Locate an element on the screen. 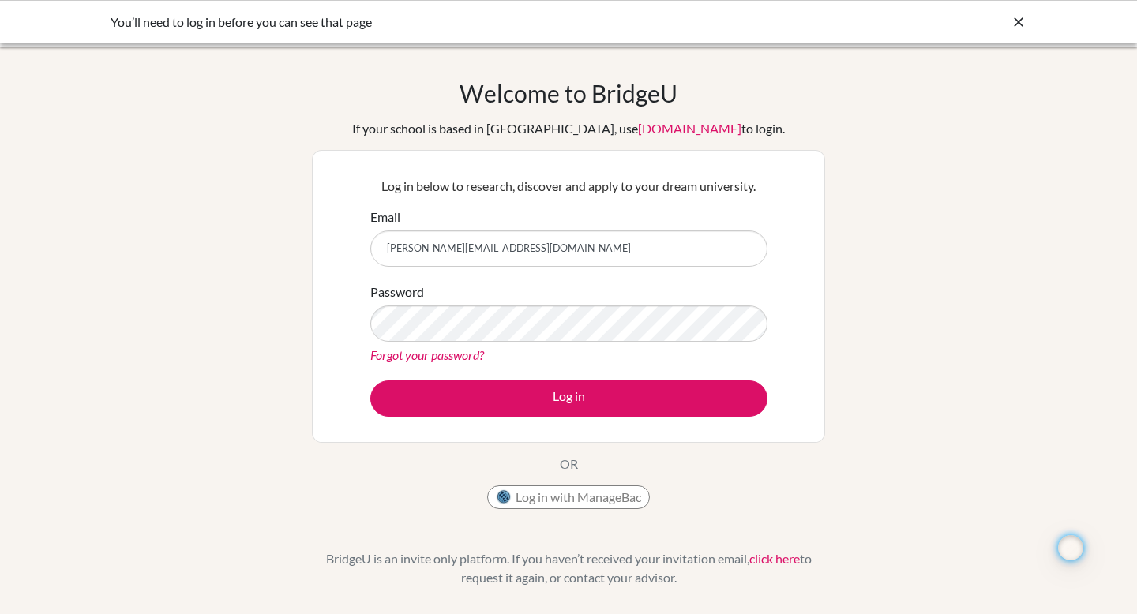  p: BridgeU is an invite only platform. If you haven’t received your invitation email, to request it ... is located at coordinates (569, 569).